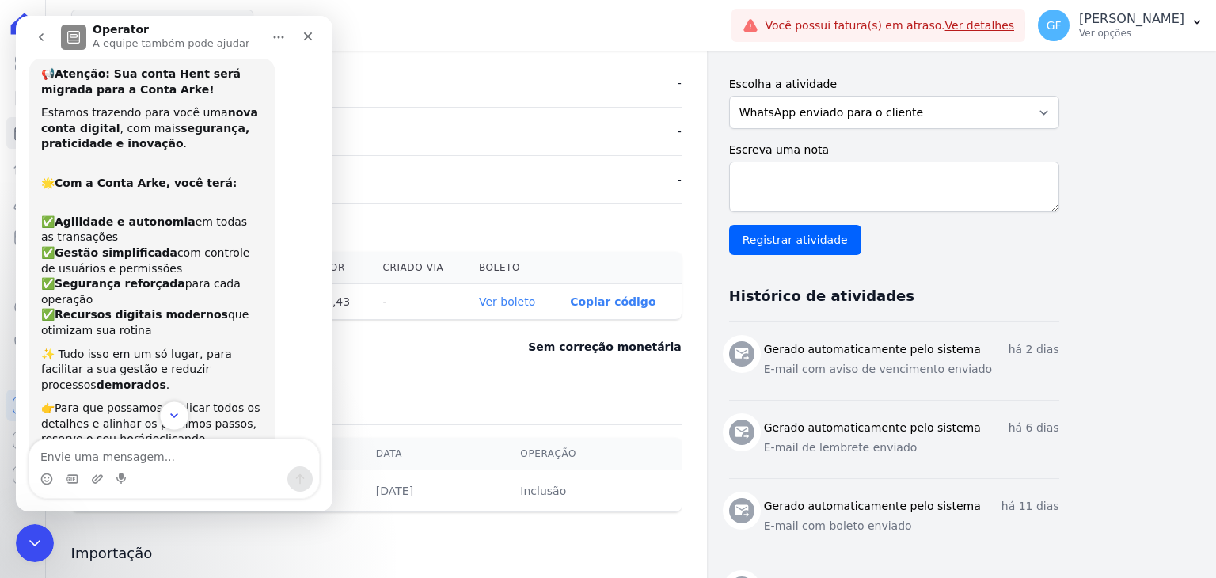 Image resolution: width=1216 pixels, height=578 pixels. What do you see at coordinates (104, 268) in the screenshot?
I see `b: Segurança reforçada` at bounding box center [104, 268].